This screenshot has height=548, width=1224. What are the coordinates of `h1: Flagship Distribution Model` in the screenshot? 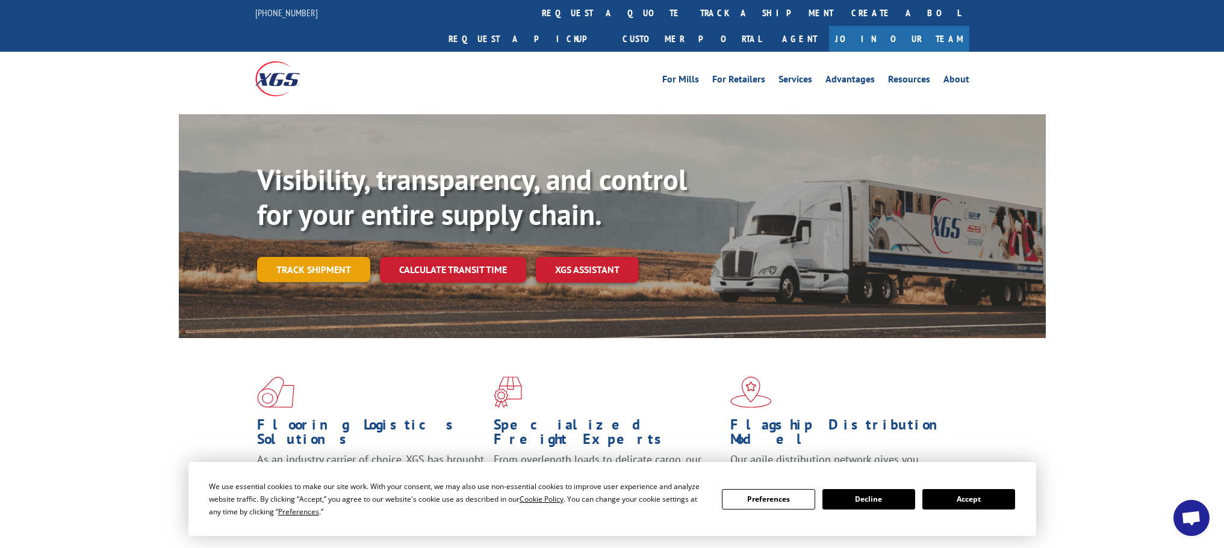 It's located at (844, 435).